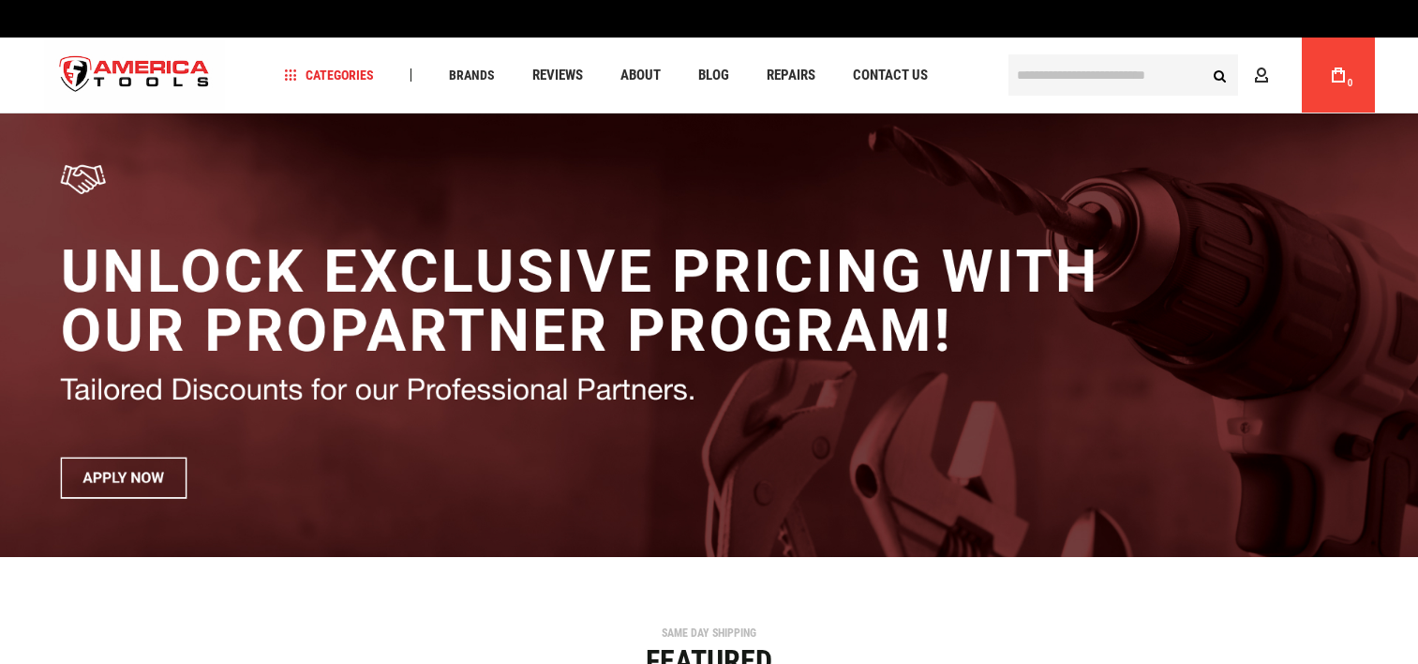 This screenshot has height=664, width=1418. I want to click on a: 0, so click(1338, 75).